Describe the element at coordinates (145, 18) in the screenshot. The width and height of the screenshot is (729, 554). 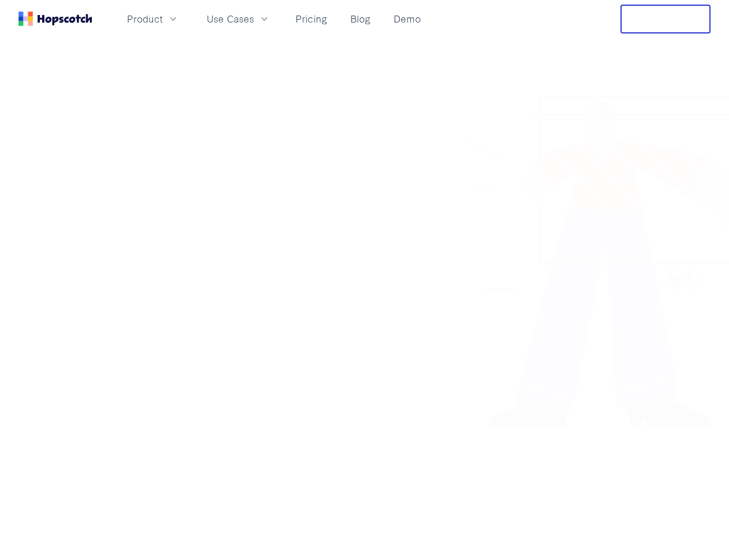
I see `span: Product` at that location.